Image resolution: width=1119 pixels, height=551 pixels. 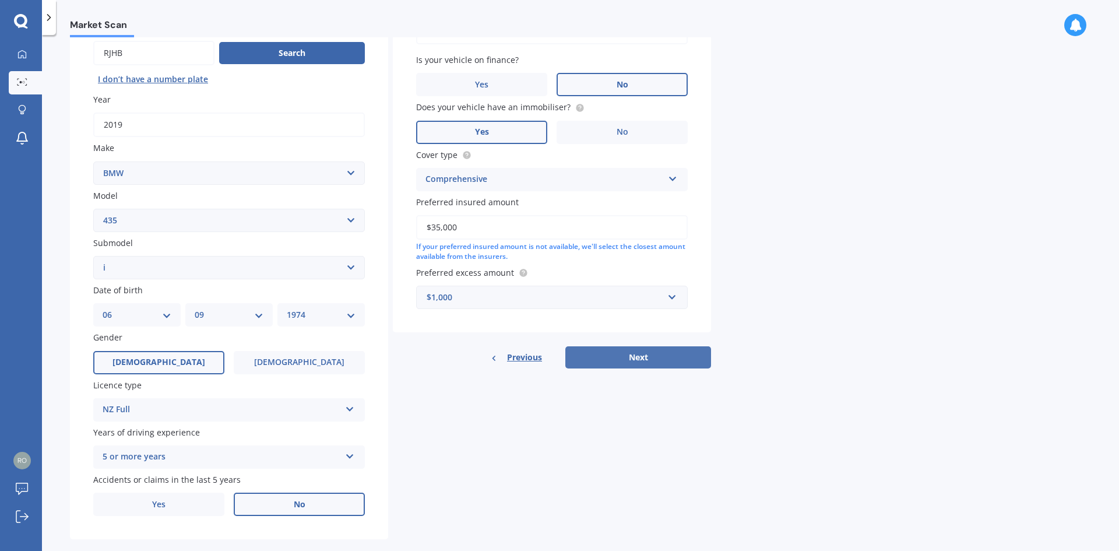 What do you see at coordinates (638, 357) in the screenshot?
I see `button: Next` at bounding box center [638, 357].